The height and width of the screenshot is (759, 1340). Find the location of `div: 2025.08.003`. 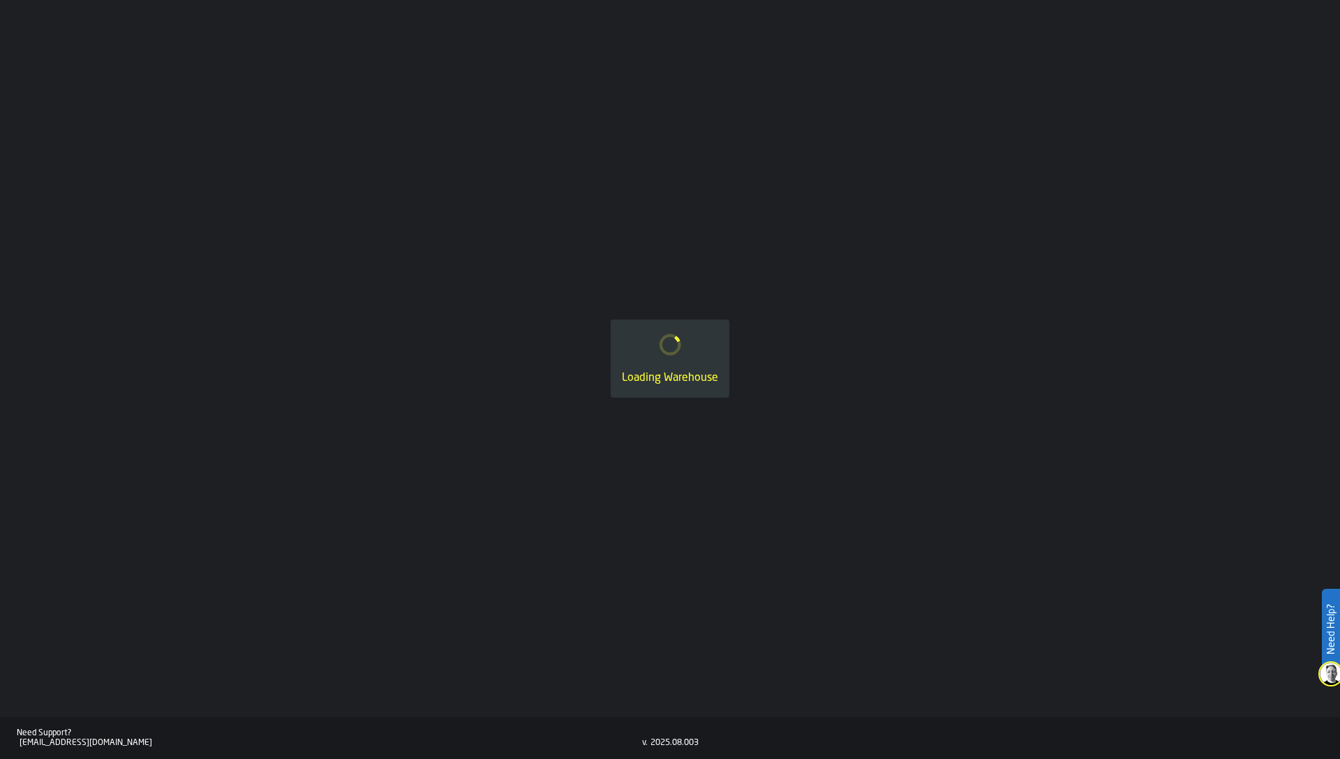

div: 2025.08.003 is located at coordinates (674, 743).